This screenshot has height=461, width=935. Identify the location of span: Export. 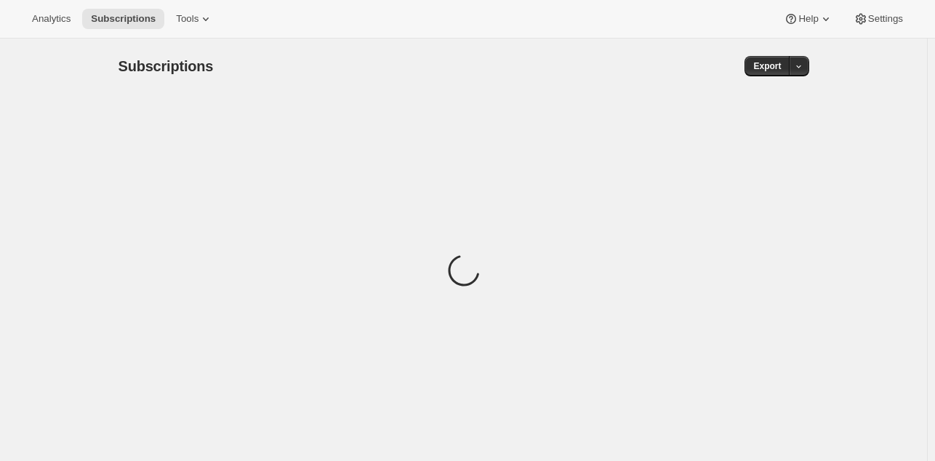
(767, 66).